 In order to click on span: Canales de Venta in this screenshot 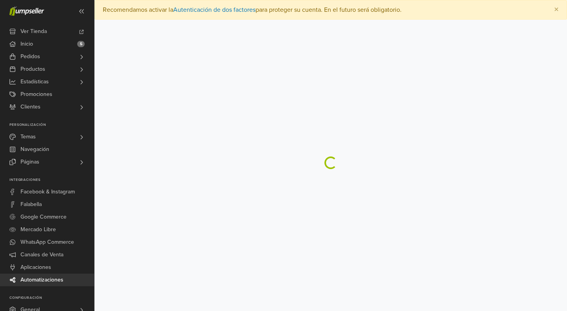, I will do `click(42, 255)`.